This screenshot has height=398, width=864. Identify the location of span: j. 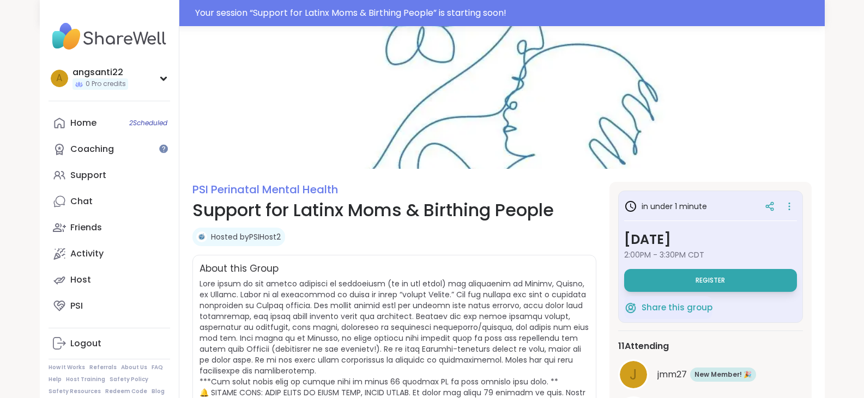
(633, 375).